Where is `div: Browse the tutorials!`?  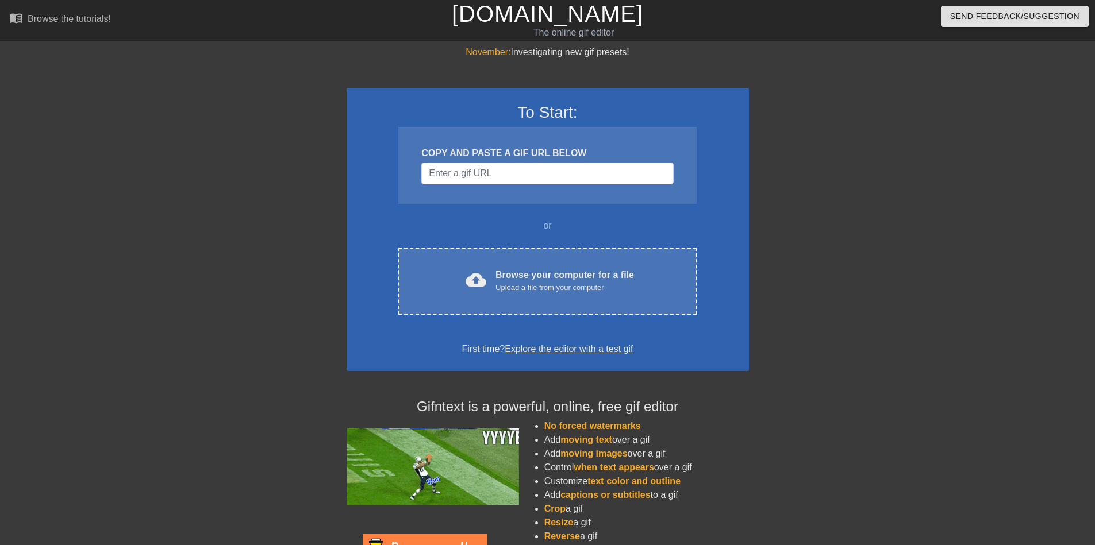
div: Browse the tutorials! is located at coordinates (69, 18).